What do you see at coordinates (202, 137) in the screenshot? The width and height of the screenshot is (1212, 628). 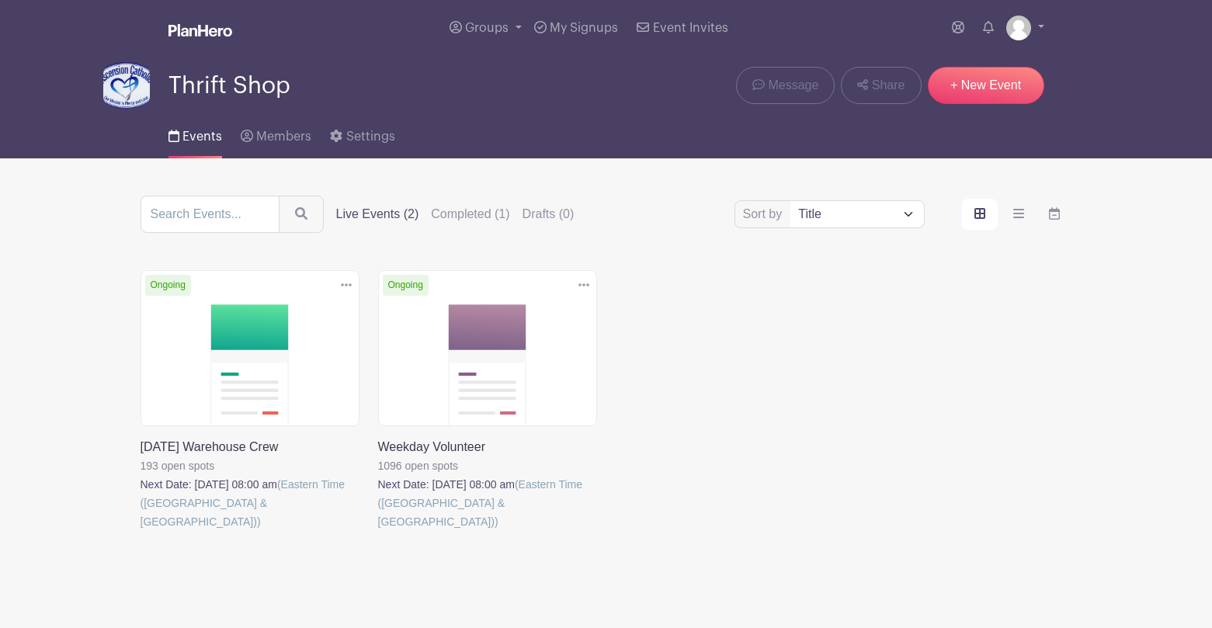 I see `span: Events` at bounding box center [202, 137].